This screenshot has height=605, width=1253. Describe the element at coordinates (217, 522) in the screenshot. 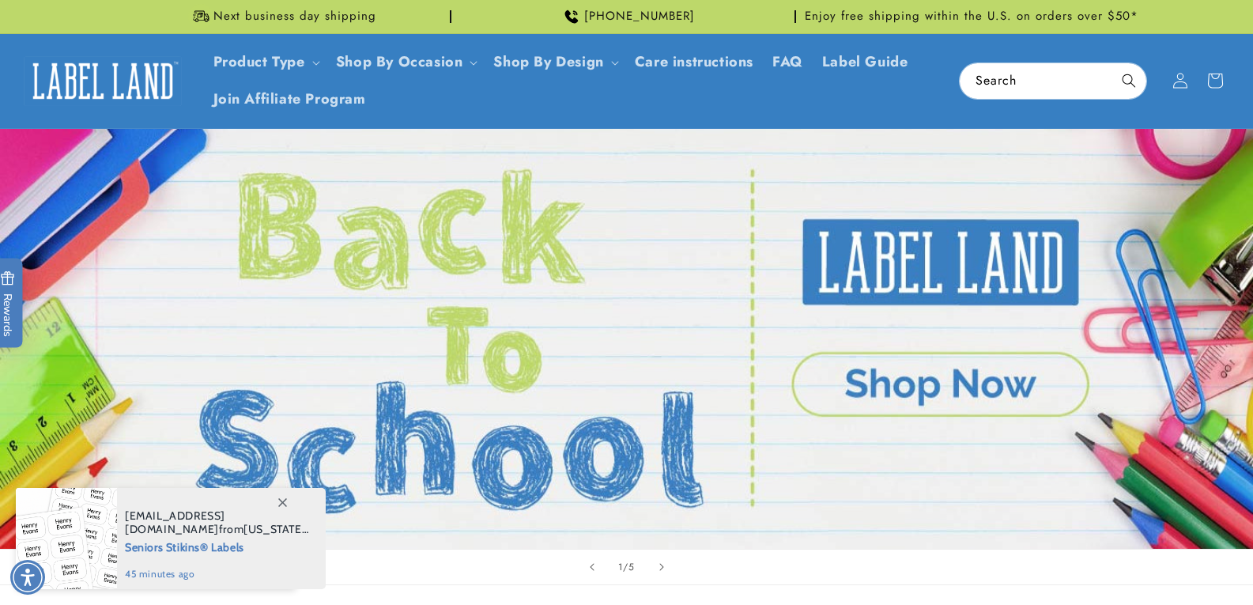

I see `span: from , purchased` at that location.